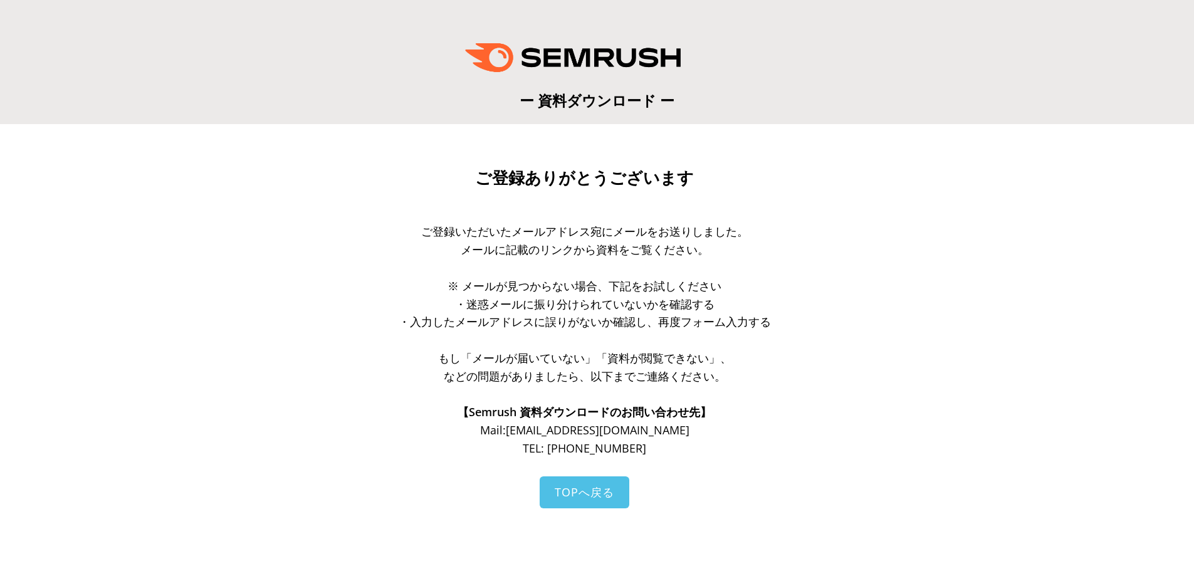 The image size is (1194, 571). What do you see at coordinates (585, 322) in the screenshot?
I see `span: ・入力したメールアドレスに誤りがないか確認し、再度フォーム入力する` at bounding box center [585, 322].